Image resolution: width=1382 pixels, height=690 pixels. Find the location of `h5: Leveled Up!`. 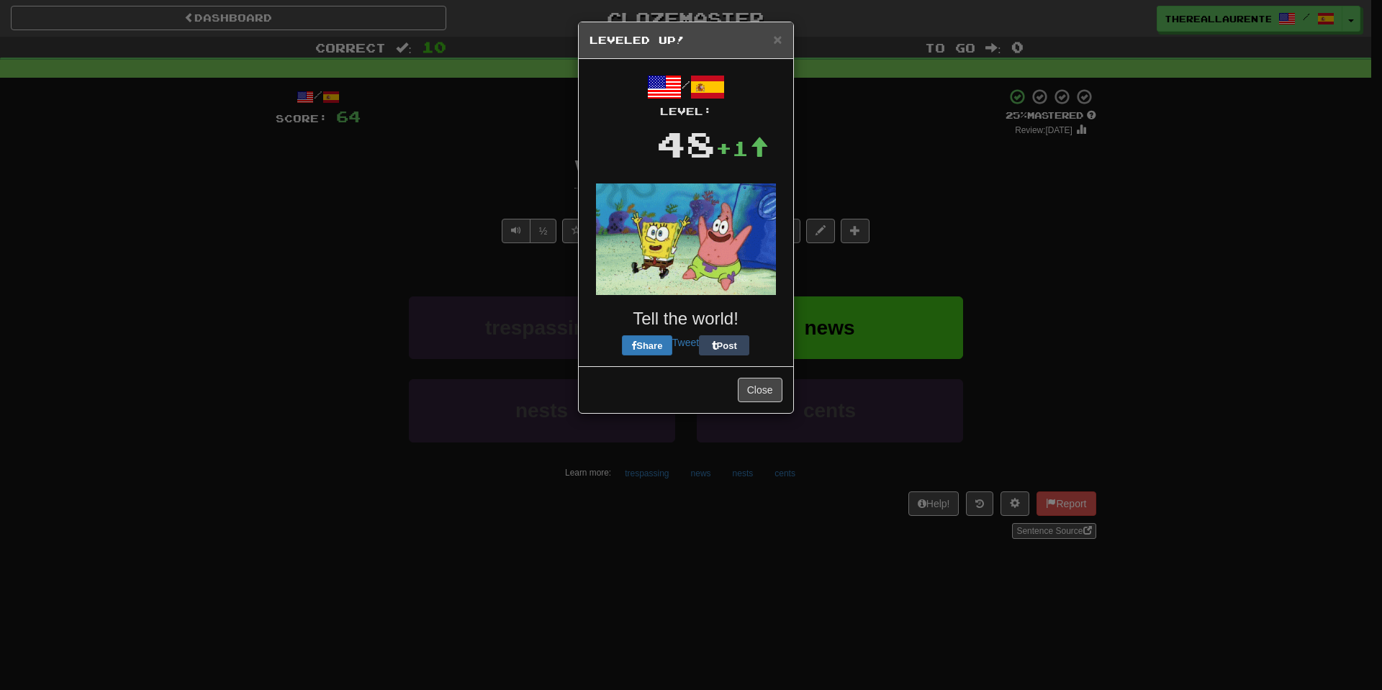

h5: Leveled Up! is located at coordinates (686, 40).